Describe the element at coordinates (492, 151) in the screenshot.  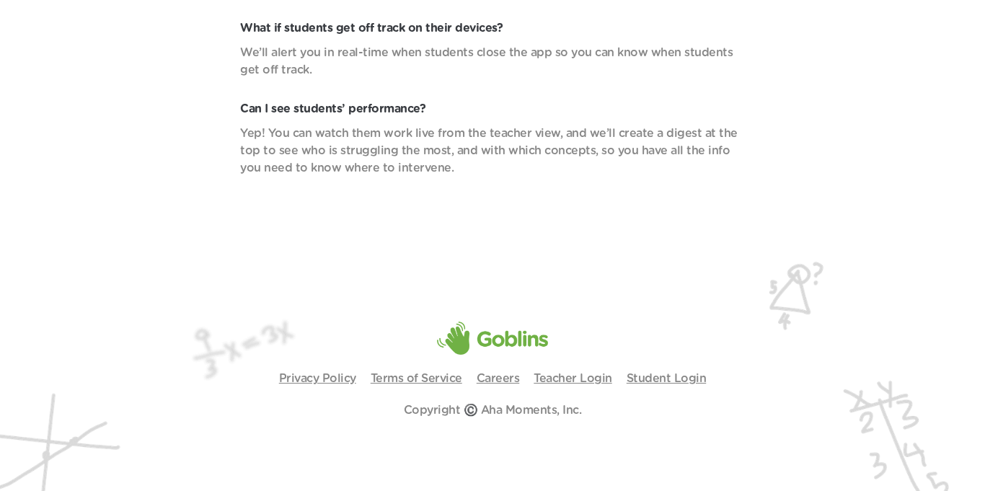
I see `p: Yep! You can watch them work live from the teacher view, and we’ll create a digest at the top to ...` at that location.